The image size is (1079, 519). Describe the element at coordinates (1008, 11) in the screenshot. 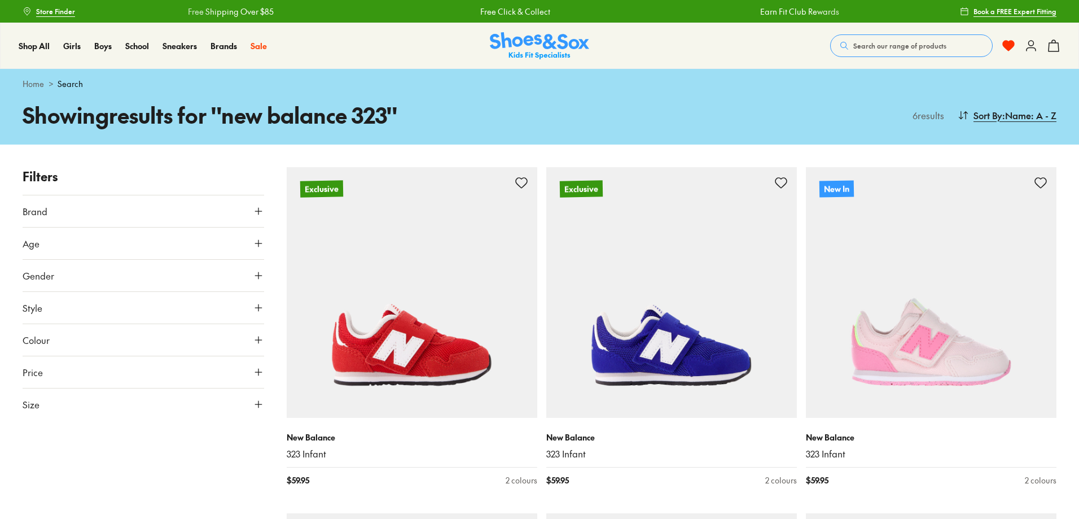

I see `a: Book a FREE Expert Fitting` at that location.